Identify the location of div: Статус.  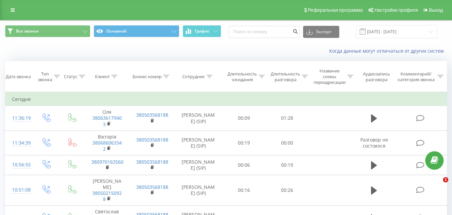
(71, 76).